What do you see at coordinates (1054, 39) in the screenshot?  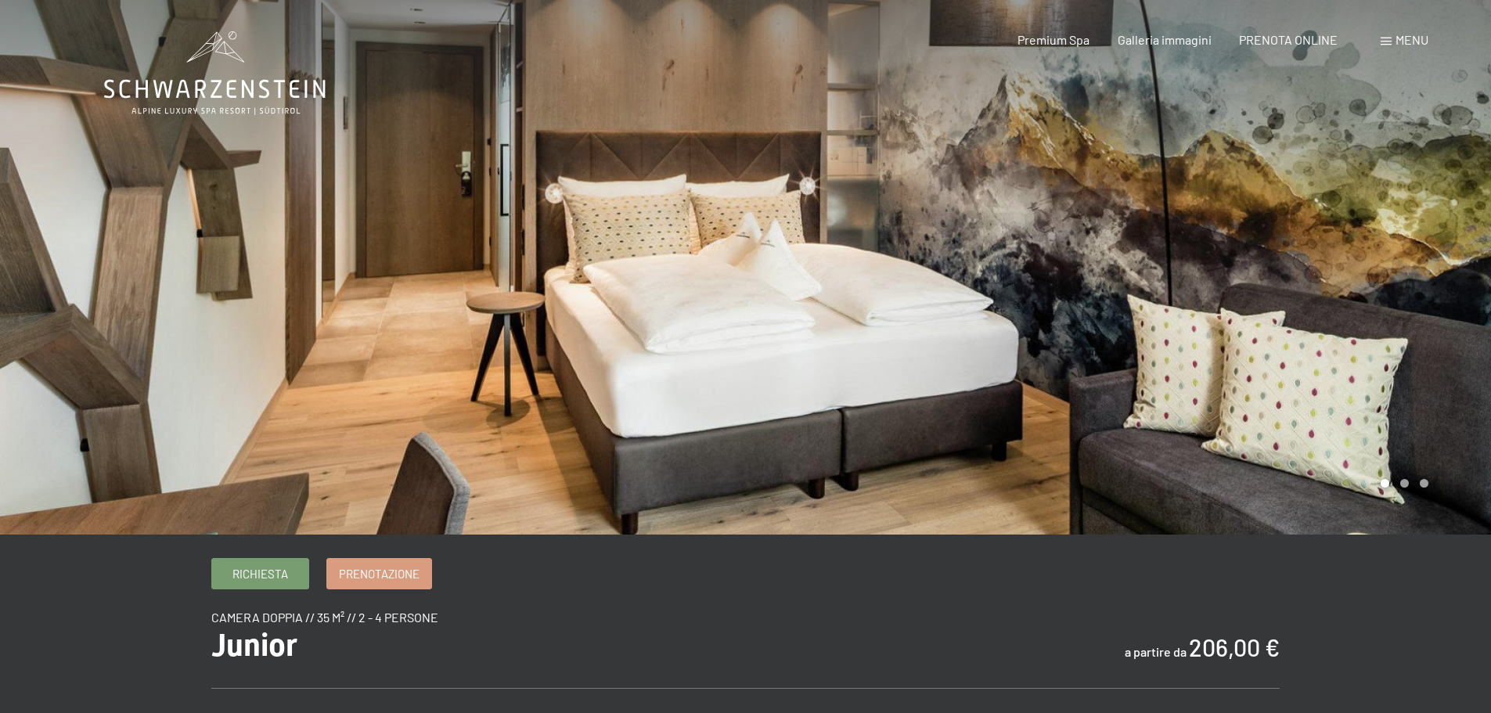 I see `span: Premium Spa` at bounding box center [1054, 39].